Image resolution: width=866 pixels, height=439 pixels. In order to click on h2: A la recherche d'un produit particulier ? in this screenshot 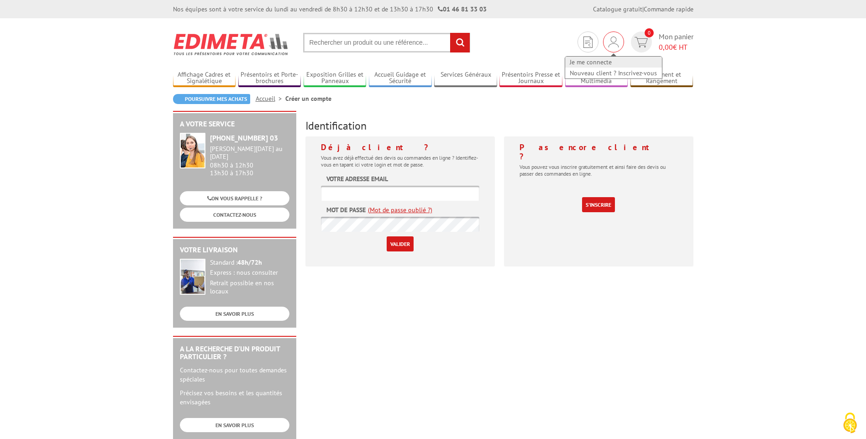, I will do `click(235, 353)`.